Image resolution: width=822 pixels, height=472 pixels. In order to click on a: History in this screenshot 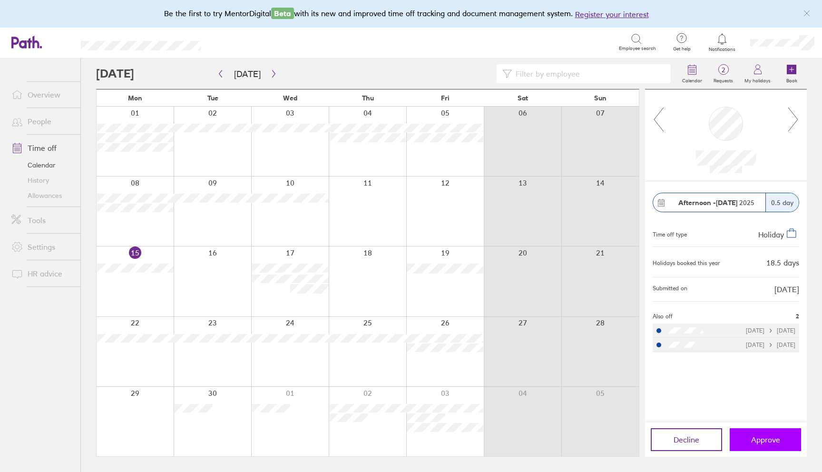, I will do `click(42, 180)`.